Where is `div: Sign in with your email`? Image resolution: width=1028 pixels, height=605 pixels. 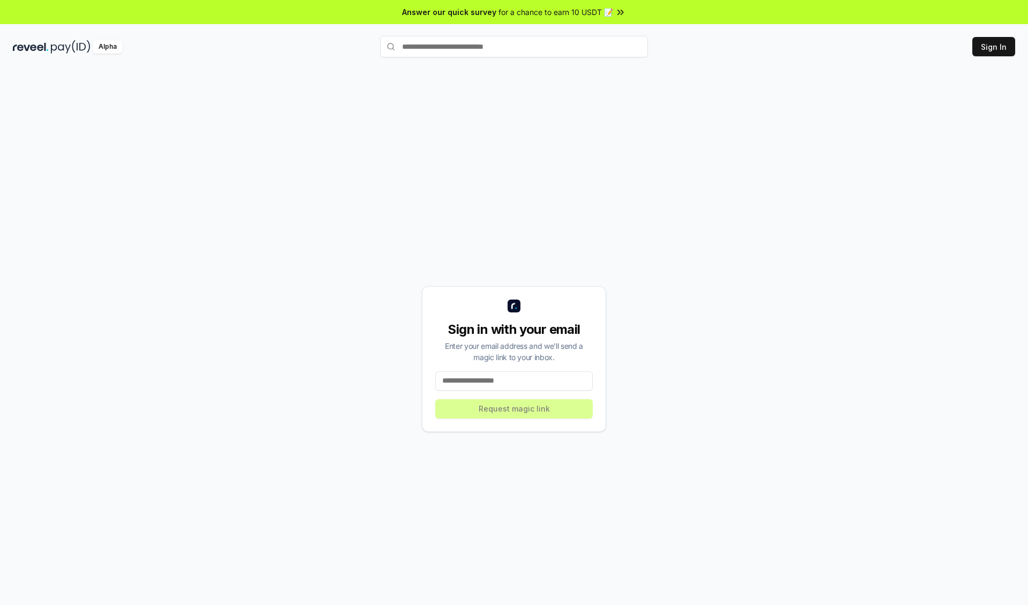
div: Sign in with your email is located at coordinates (514, 329).